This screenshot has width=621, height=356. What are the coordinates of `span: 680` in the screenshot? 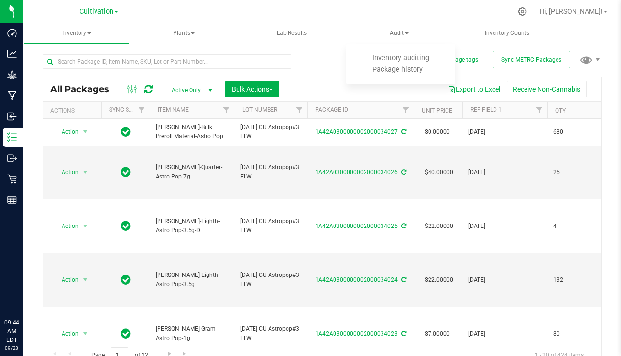 It's located at (572, 132).